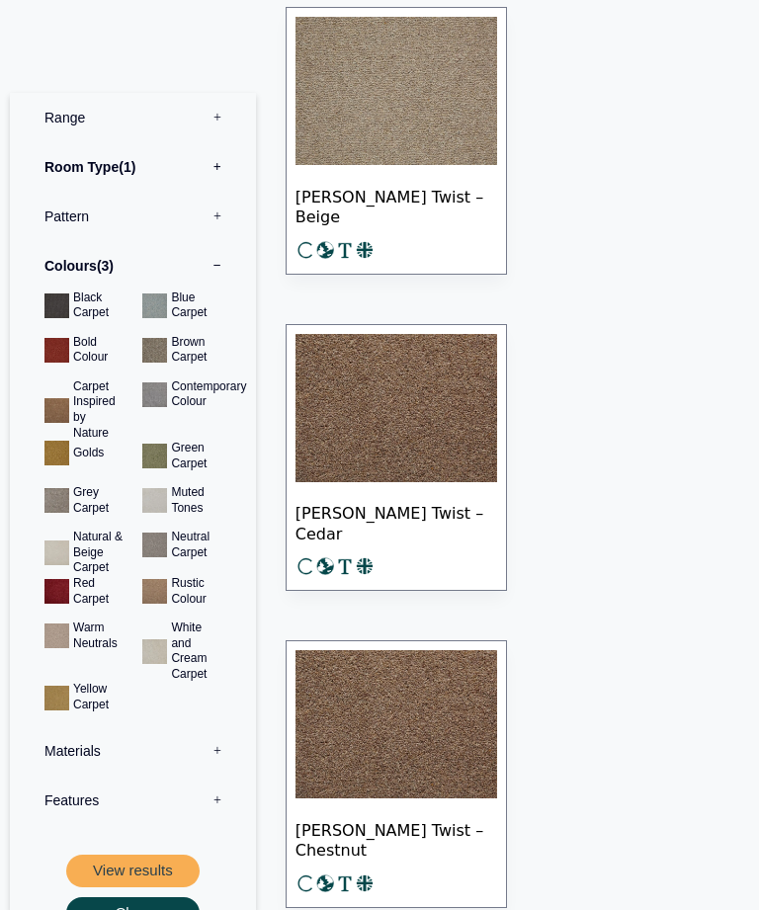  I want to click on button: View results, so click(132, 872).